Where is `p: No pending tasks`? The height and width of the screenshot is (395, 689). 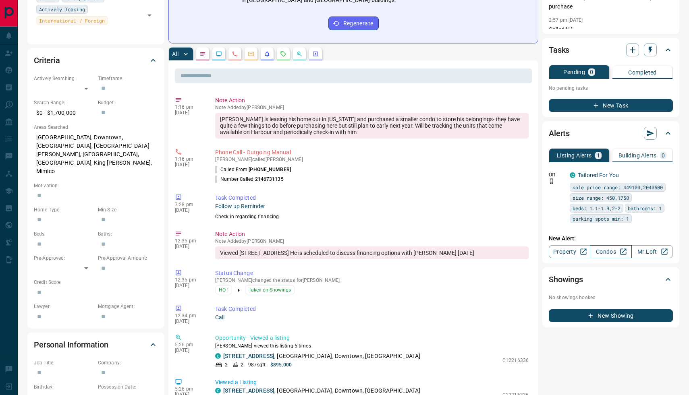 p: No pending tasks is located at coordinates (611, 88).